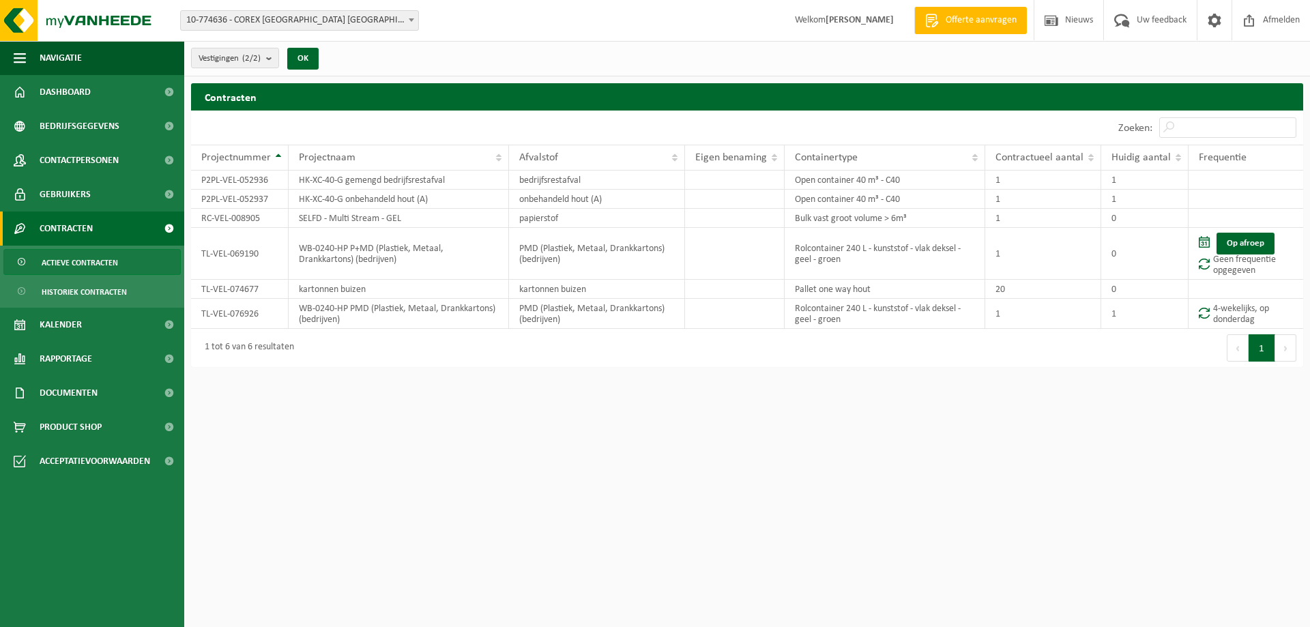 Image resolution: width=1310 pixels, height=627 pixels. Describe the element at coordinates (246, 348) in the screenshot. I see `div: 1 tot 6 van 6 resultaten` at that location.